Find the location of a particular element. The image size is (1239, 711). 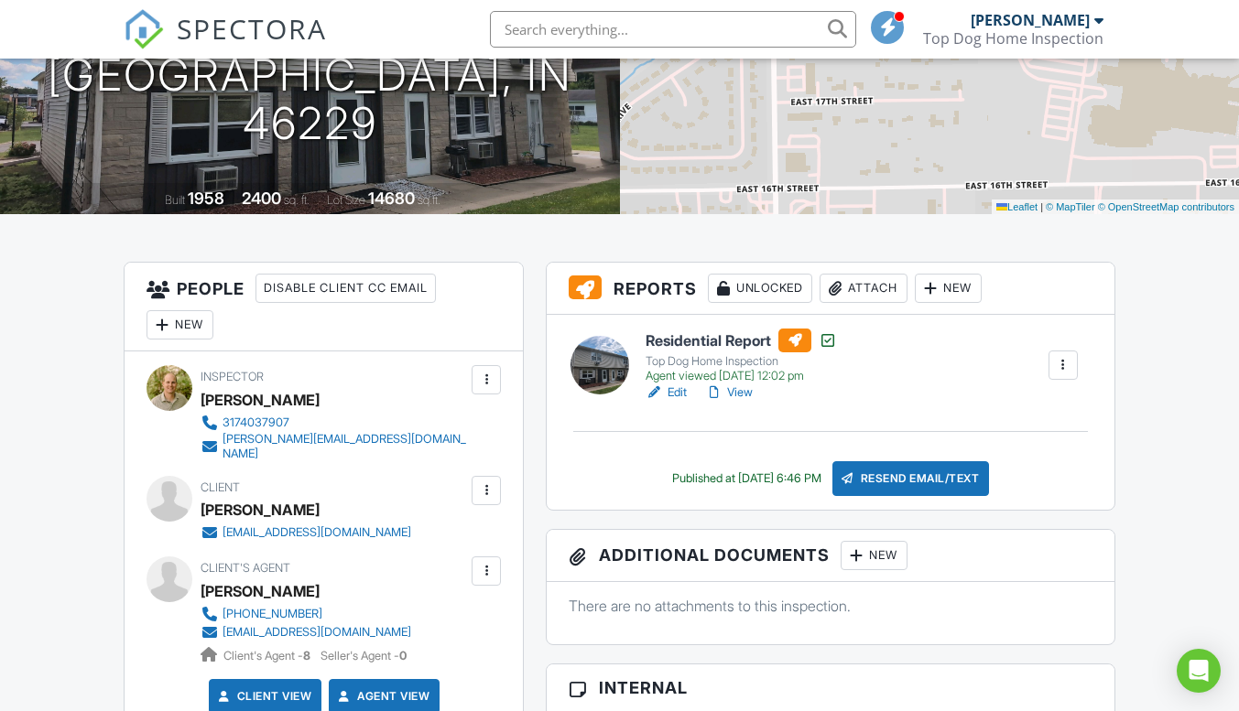

p: There are no attachments to this inspection. is located at coordinates (830, 606).